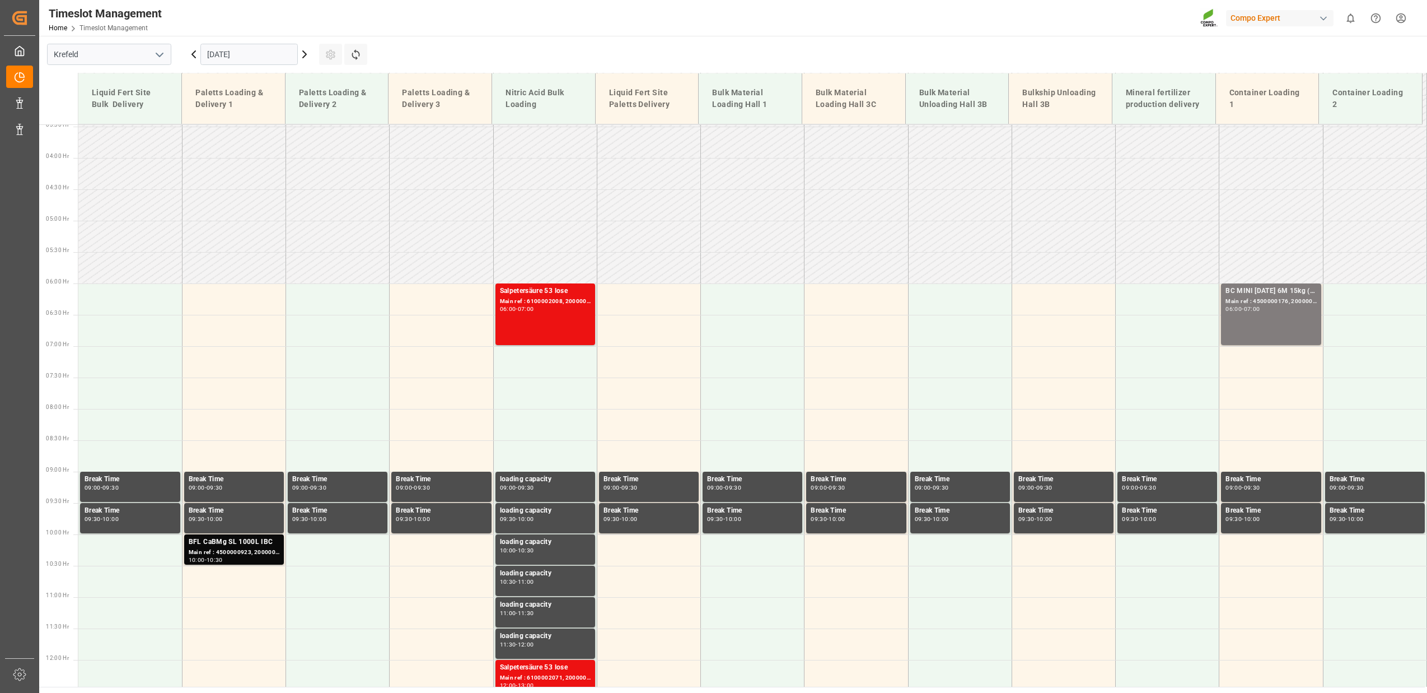  I want to click on div: Liquid Fert Site Paletts Delivery, so click(647, 99).